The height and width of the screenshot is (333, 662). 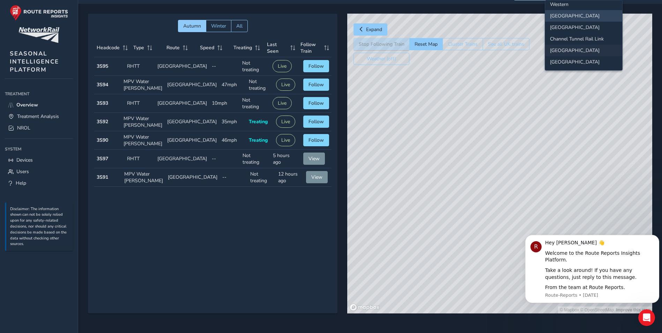 What do you see at coordinates (39, 94) in the screenshot?
I see `div: Treatment` at bounding box center [39, 94].